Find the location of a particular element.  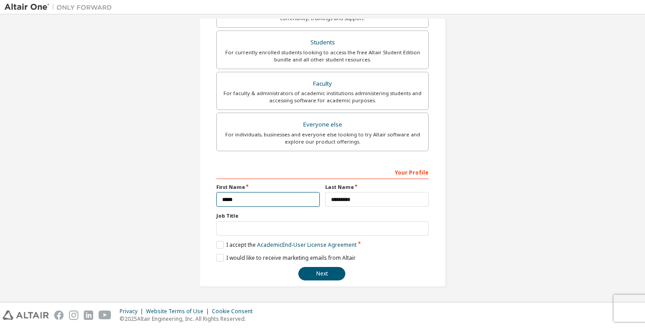

a: Academic End-User License Agreement is located at coordinates (307, 244).